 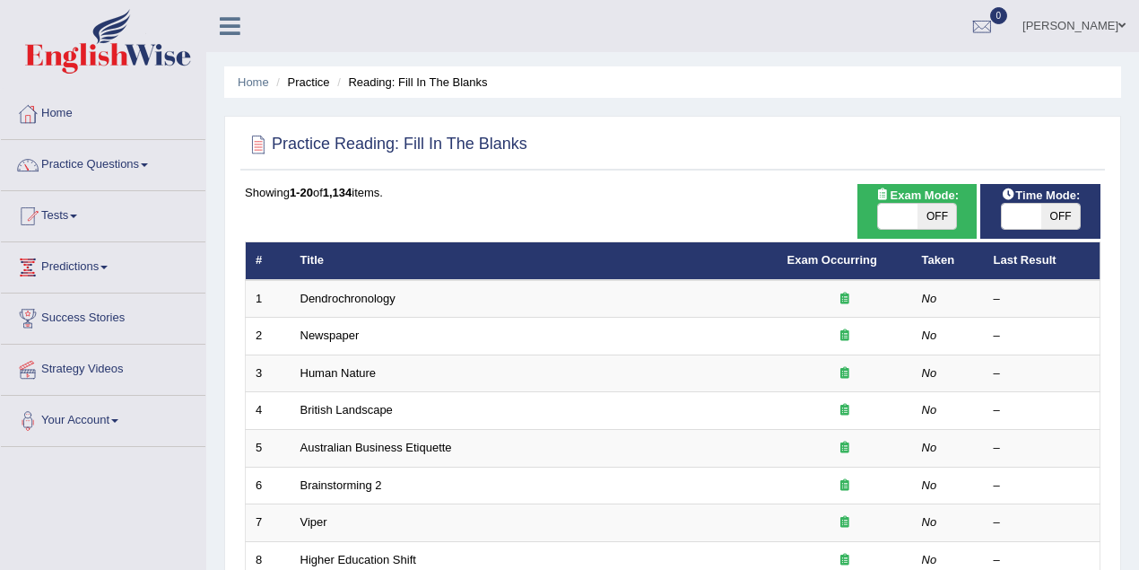 What do you see at coordinates (410, 82) in the screenshot?
I see `li: Reading: Fill In The Blanks` at bounding box center [410, 82].